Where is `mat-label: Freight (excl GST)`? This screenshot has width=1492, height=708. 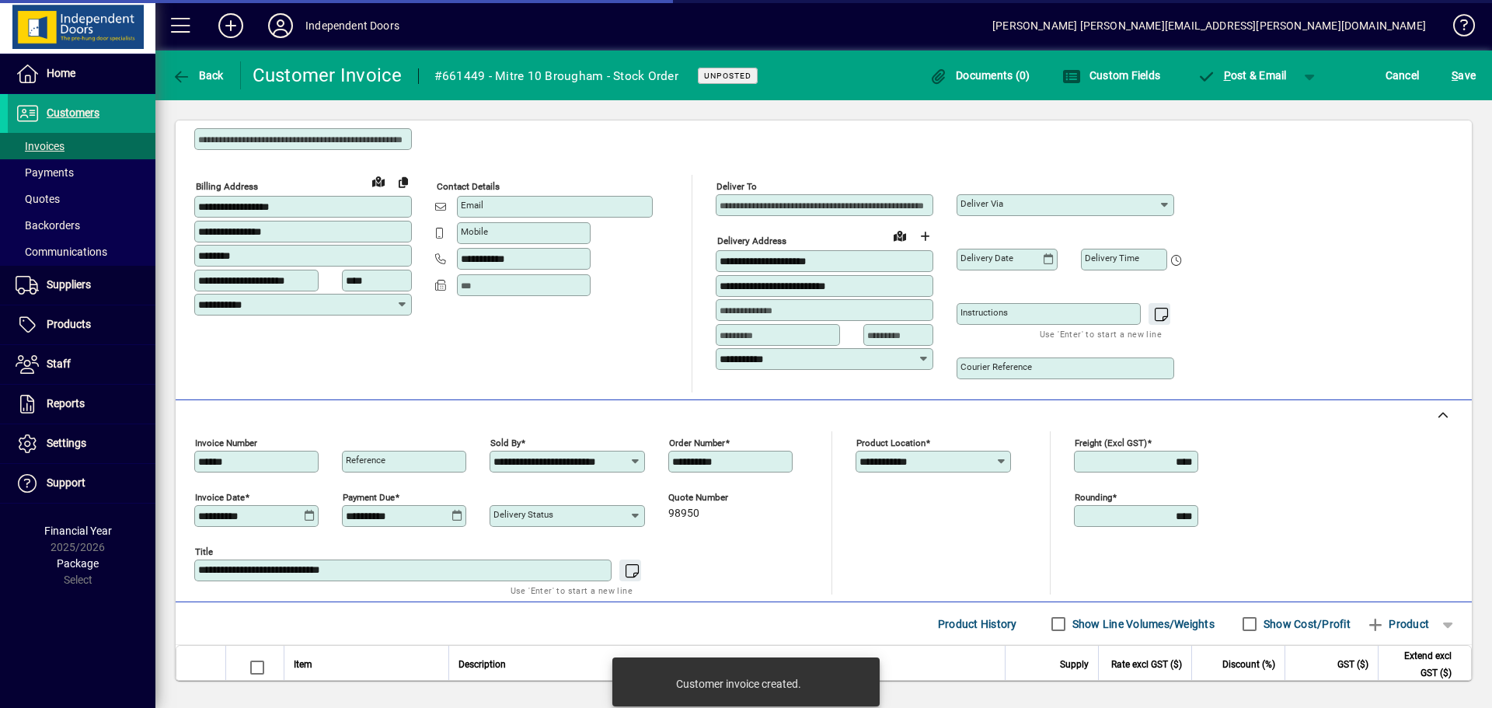 mat-label: Freight (excl GST) is located at coordinates (1110, 443).